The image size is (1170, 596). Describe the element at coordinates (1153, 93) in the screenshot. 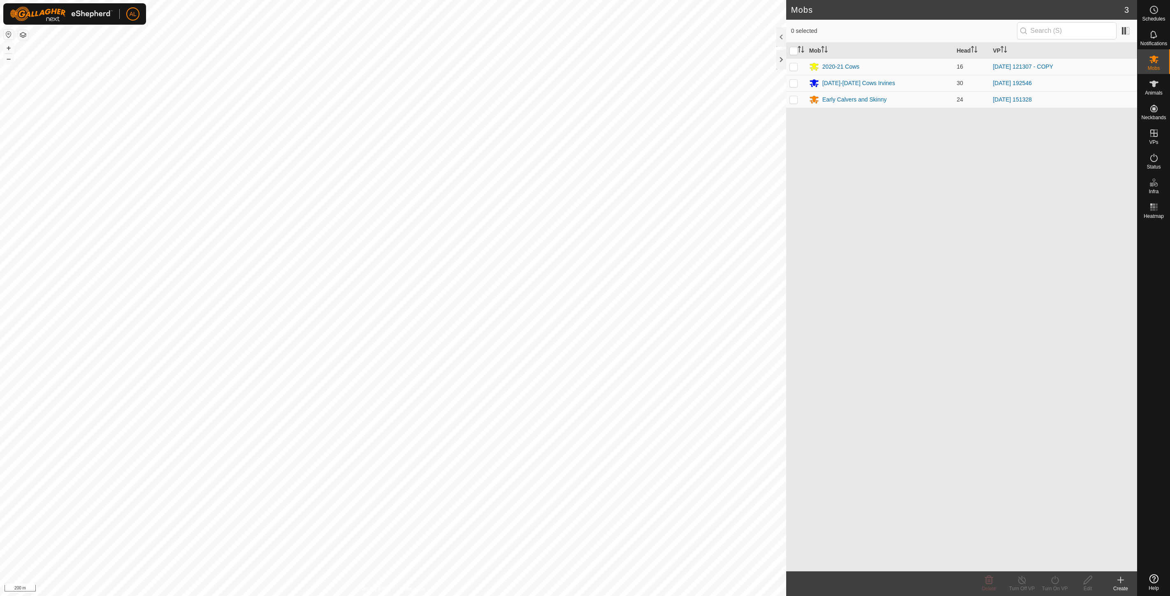

I see `span: Animals` at that location.